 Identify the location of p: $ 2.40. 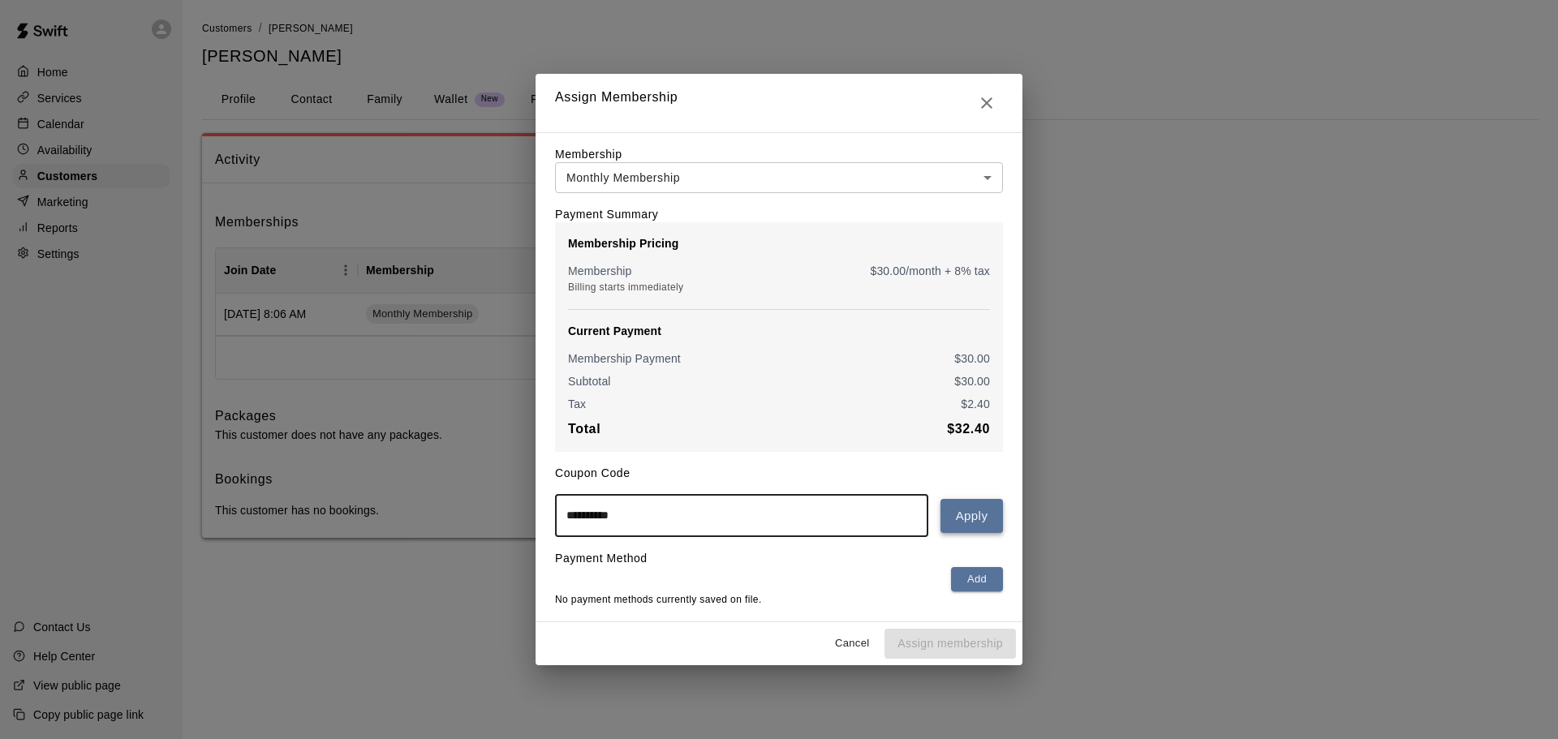
(976, 404).